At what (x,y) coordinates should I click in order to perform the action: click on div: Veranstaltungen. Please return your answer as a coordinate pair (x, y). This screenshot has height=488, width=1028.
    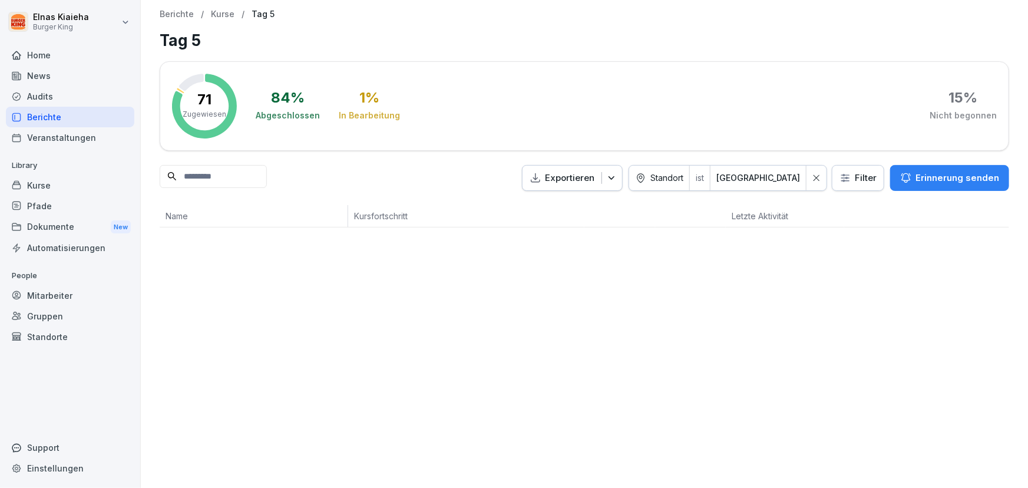
    Looking at the image, I should click on (70, 137).